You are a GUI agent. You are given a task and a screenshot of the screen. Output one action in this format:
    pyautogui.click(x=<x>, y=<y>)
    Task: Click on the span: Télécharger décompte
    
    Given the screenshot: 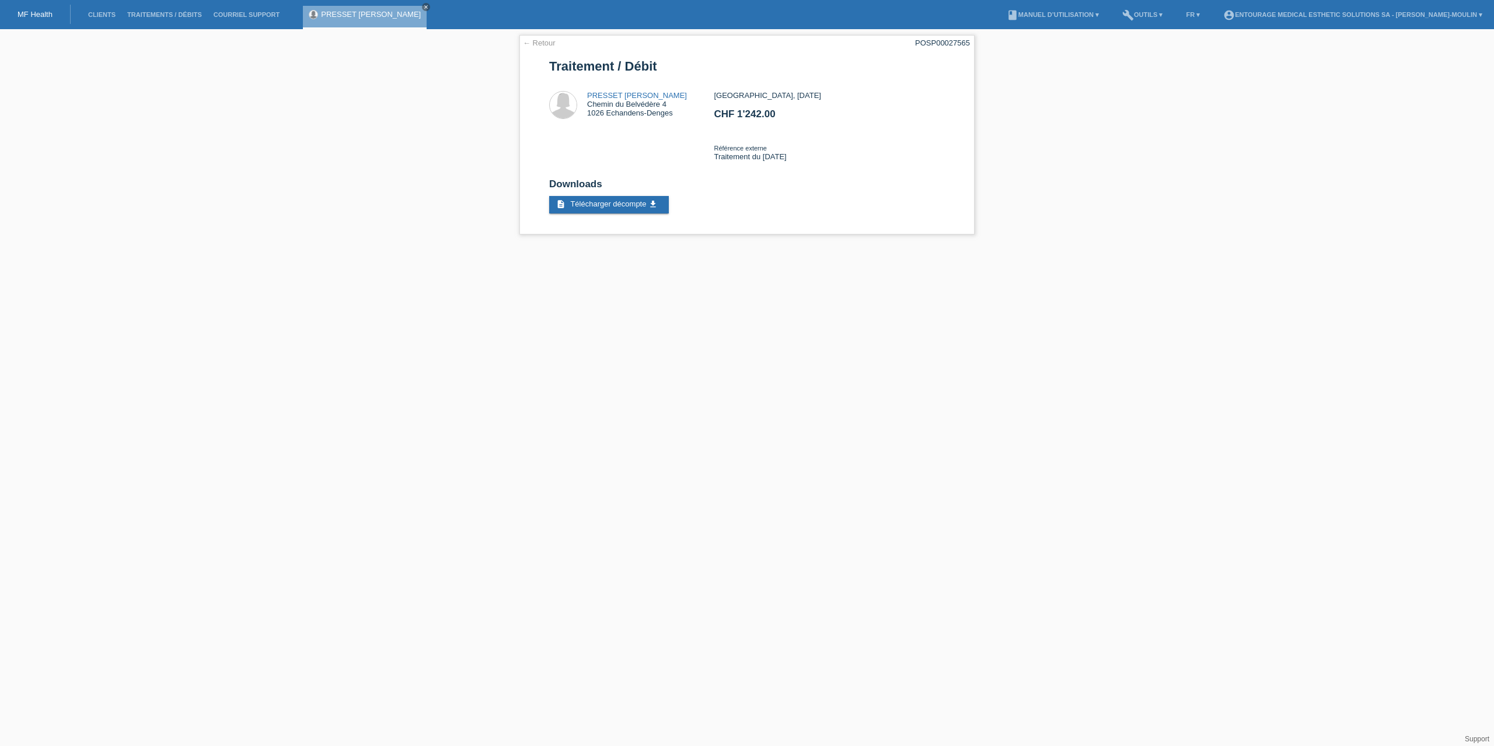 What is the action you would take?
    pyautogui.click(x=608, y=204)
    